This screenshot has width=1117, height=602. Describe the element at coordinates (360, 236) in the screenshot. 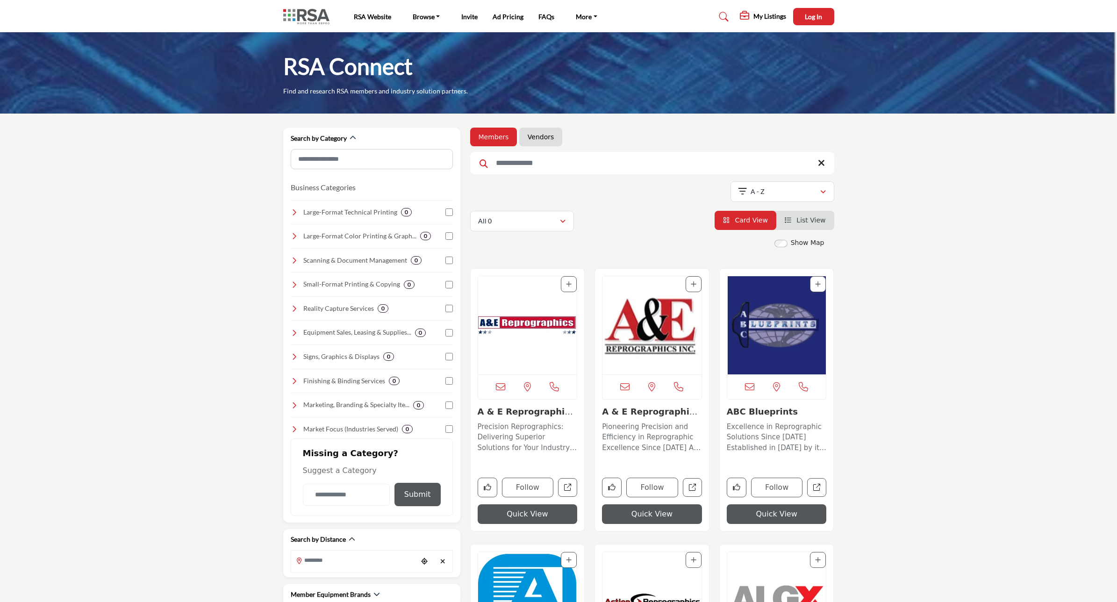

I see `h4: Large-Format Color Printing & Graphics: Banners, posters, vehicle wraps, and presentation graphics.` at that location.